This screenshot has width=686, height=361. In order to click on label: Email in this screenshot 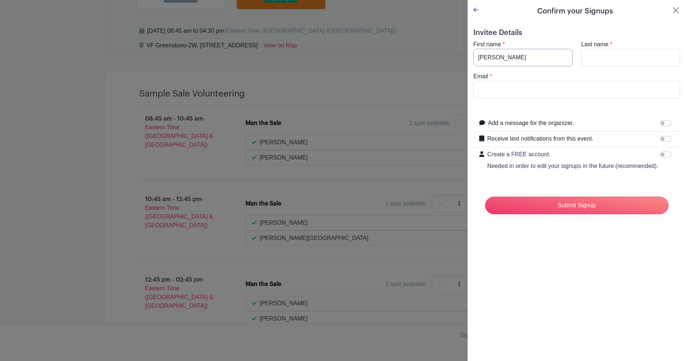, I will do `click(480, 77)`.